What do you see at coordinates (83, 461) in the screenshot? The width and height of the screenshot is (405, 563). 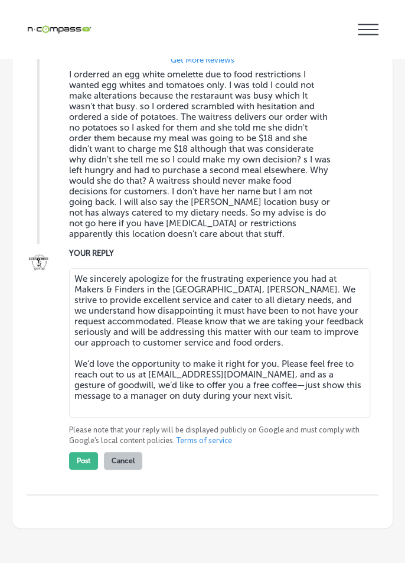 I see `button: Post` at bounding box center [83, 461].